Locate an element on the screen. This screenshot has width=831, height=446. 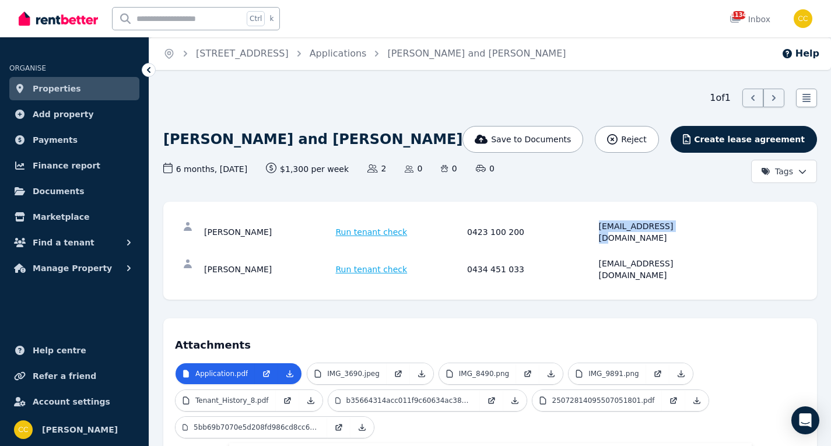
a: Applications is located at coordinates (338, 53).